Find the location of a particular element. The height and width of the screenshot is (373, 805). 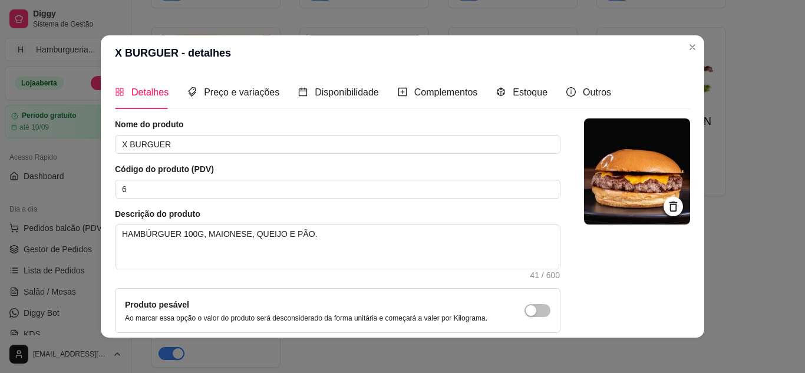

textarea: HAMBÚRGUER 100G, MAIONESE, QUEIJO E PÃO. is located at coordinates (338, 247).